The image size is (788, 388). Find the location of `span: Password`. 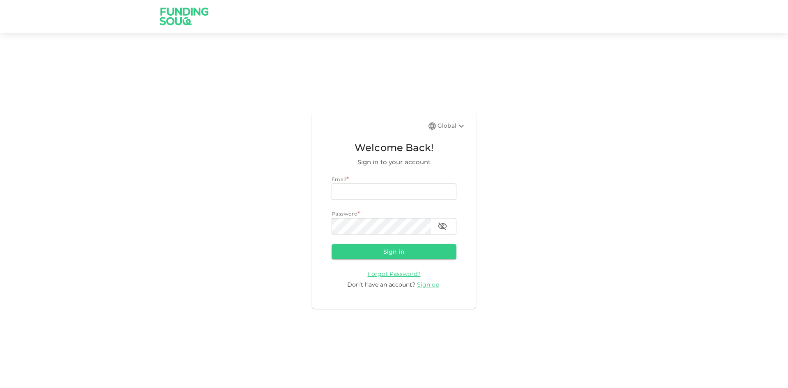

span: Password is located at coordinates (345, 214).